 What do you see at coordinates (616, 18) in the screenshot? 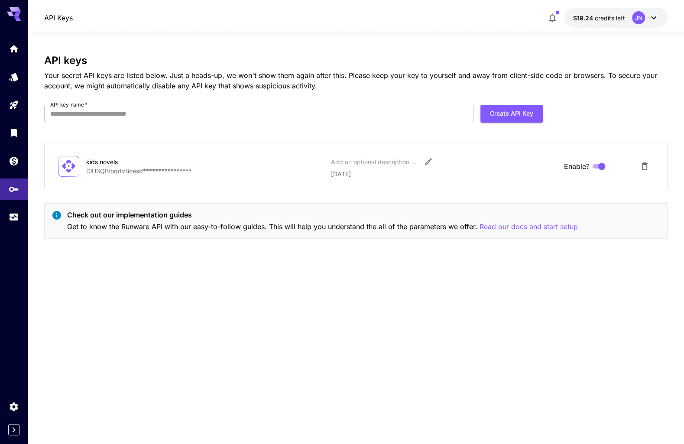
I see `button: $19.2382JN` at bounding box center [616, 18].